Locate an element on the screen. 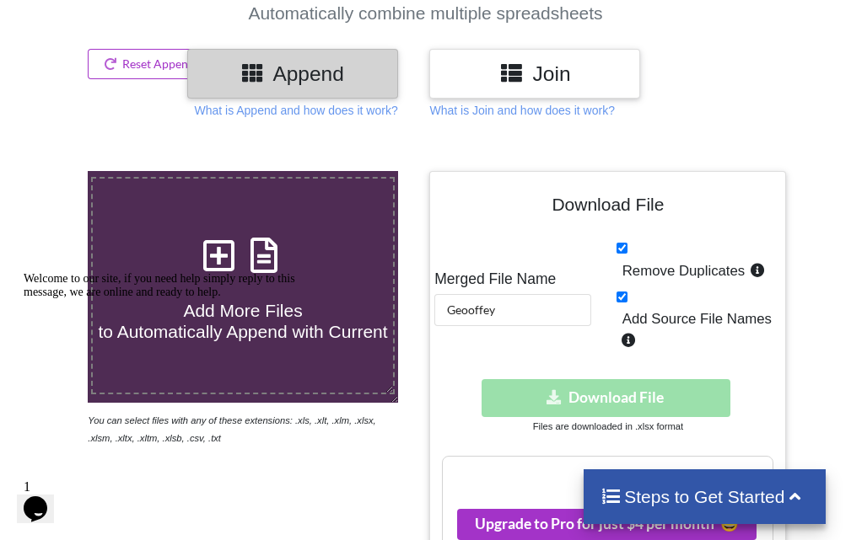 The width and height of the screenshot is (851, 540). button: Reset Append is located at coordinates (150, 64).